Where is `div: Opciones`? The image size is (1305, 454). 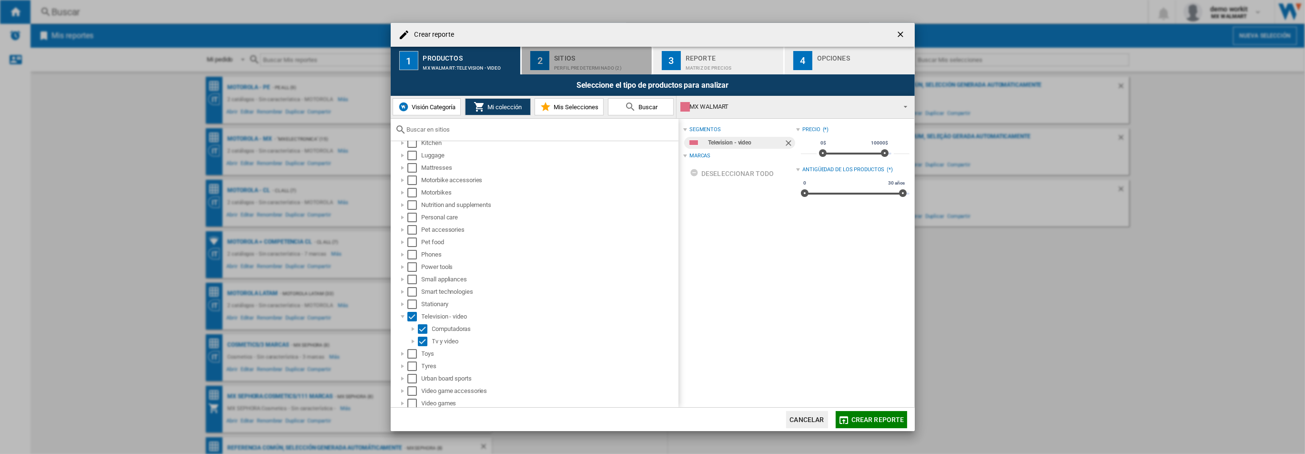 div: Opciones is located at coordinates (864, 55).